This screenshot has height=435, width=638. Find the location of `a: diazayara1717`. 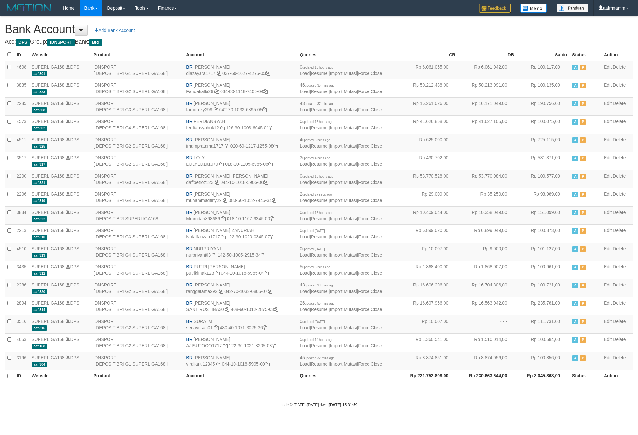

a: diazayara1717 is located at coordinates (201, 73).